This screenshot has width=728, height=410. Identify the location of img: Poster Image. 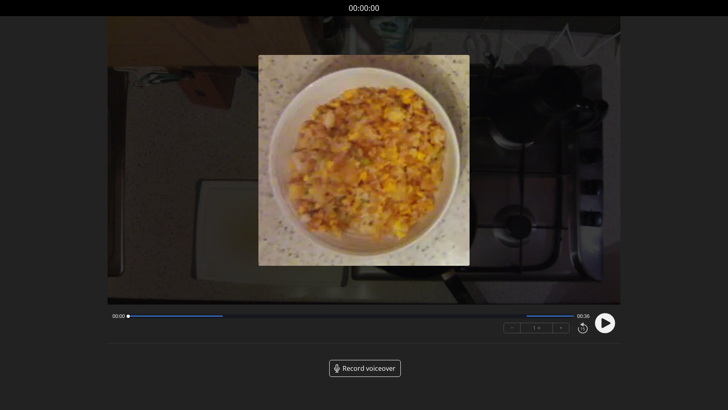
(364, 161).